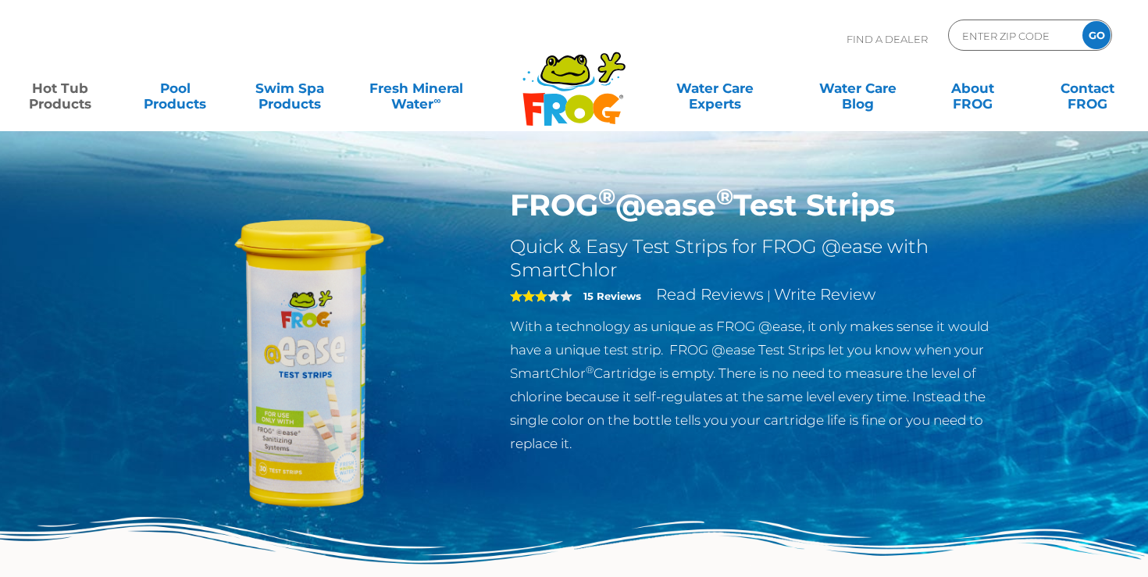  What do you see at coordinates (415, 88) in the screenshot?
I see `a: Fresh MineralWater∞` at bounding box center [415, 88].